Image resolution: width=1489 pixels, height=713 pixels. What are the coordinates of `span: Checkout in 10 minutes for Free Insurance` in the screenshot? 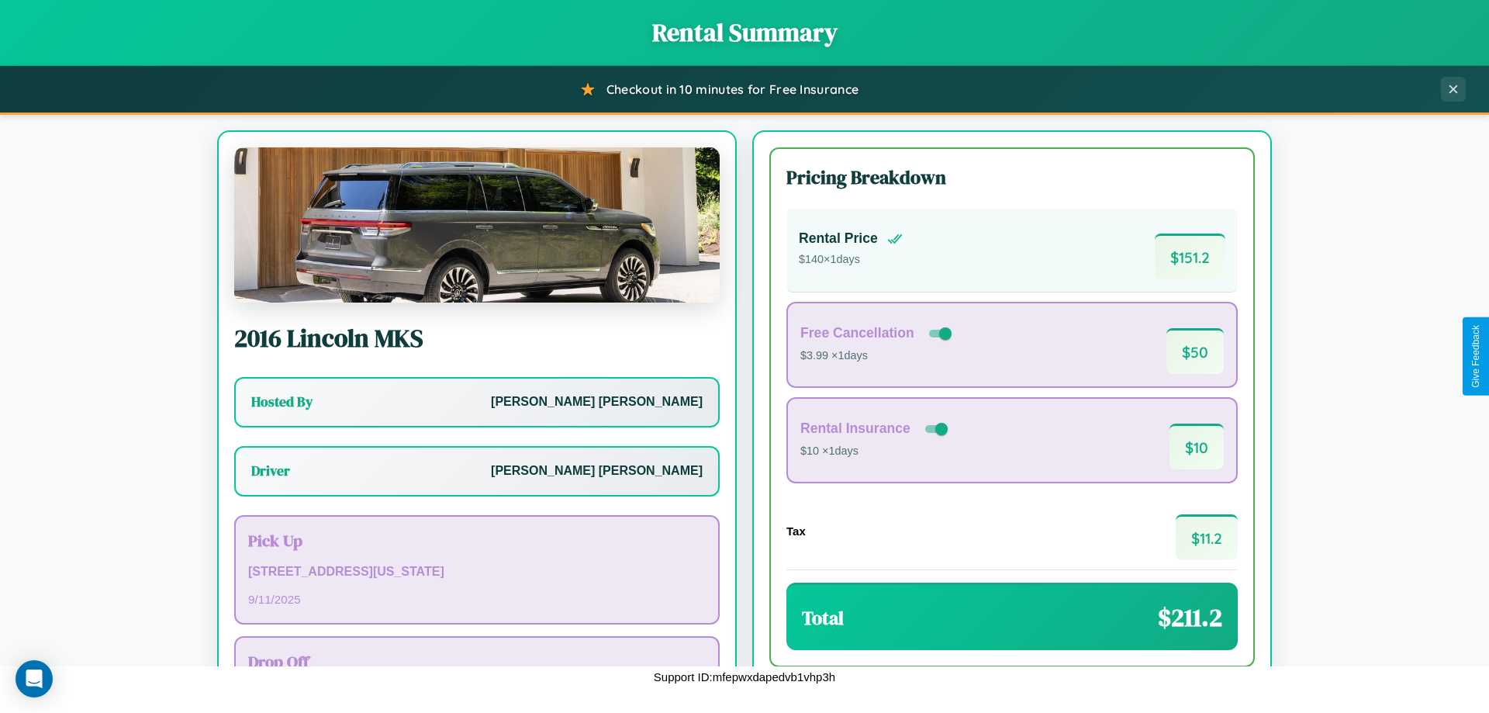 It's located at (732, 89).